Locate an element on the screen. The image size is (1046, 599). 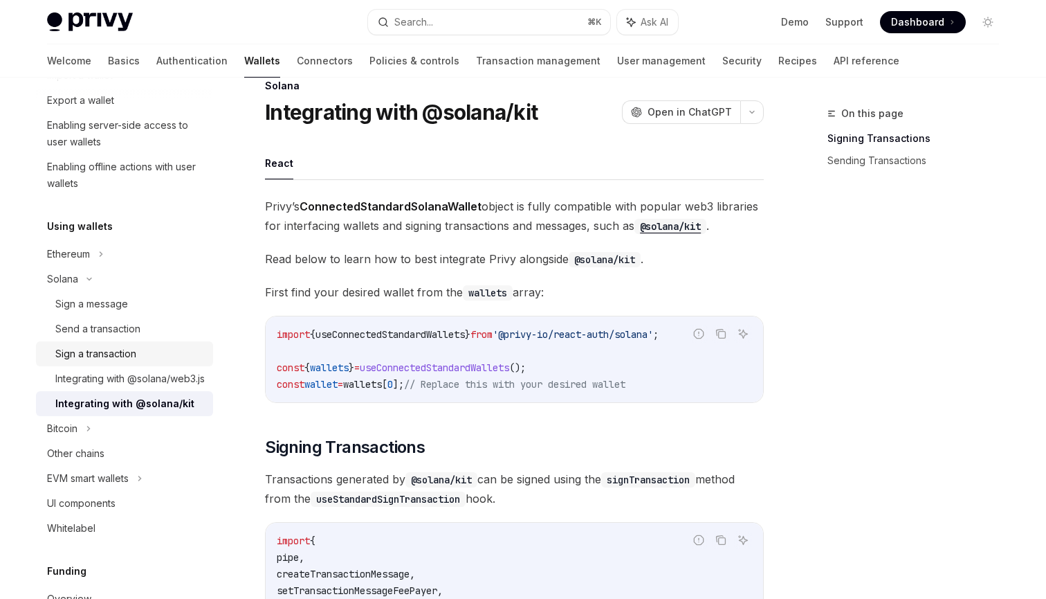
div: Send a transaction is located at coordinates (98, 329).